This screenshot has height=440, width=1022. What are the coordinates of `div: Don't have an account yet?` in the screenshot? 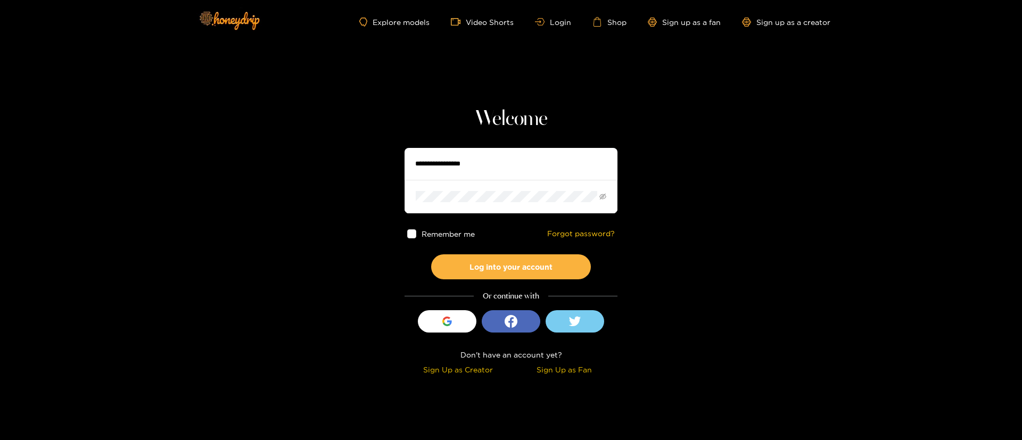 It's located at (511, 354).